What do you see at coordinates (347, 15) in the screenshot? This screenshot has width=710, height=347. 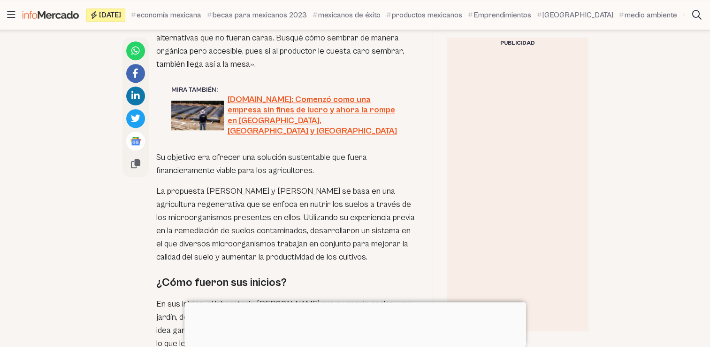 I see `a: mexicanos de éxito` at bounding box center [347, 15].